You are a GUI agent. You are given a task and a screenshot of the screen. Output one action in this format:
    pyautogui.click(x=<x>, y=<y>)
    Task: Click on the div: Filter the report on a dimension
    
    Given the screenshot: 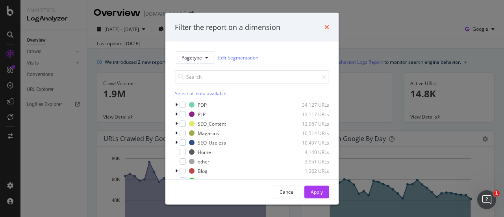 What is the action you would take?
    pyautogui.click(x=228, y=27)
    